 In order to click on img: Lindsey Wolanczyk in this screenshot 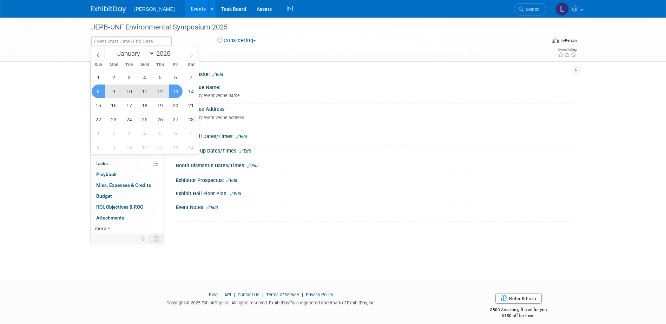, I will do `click(562, 9)`.